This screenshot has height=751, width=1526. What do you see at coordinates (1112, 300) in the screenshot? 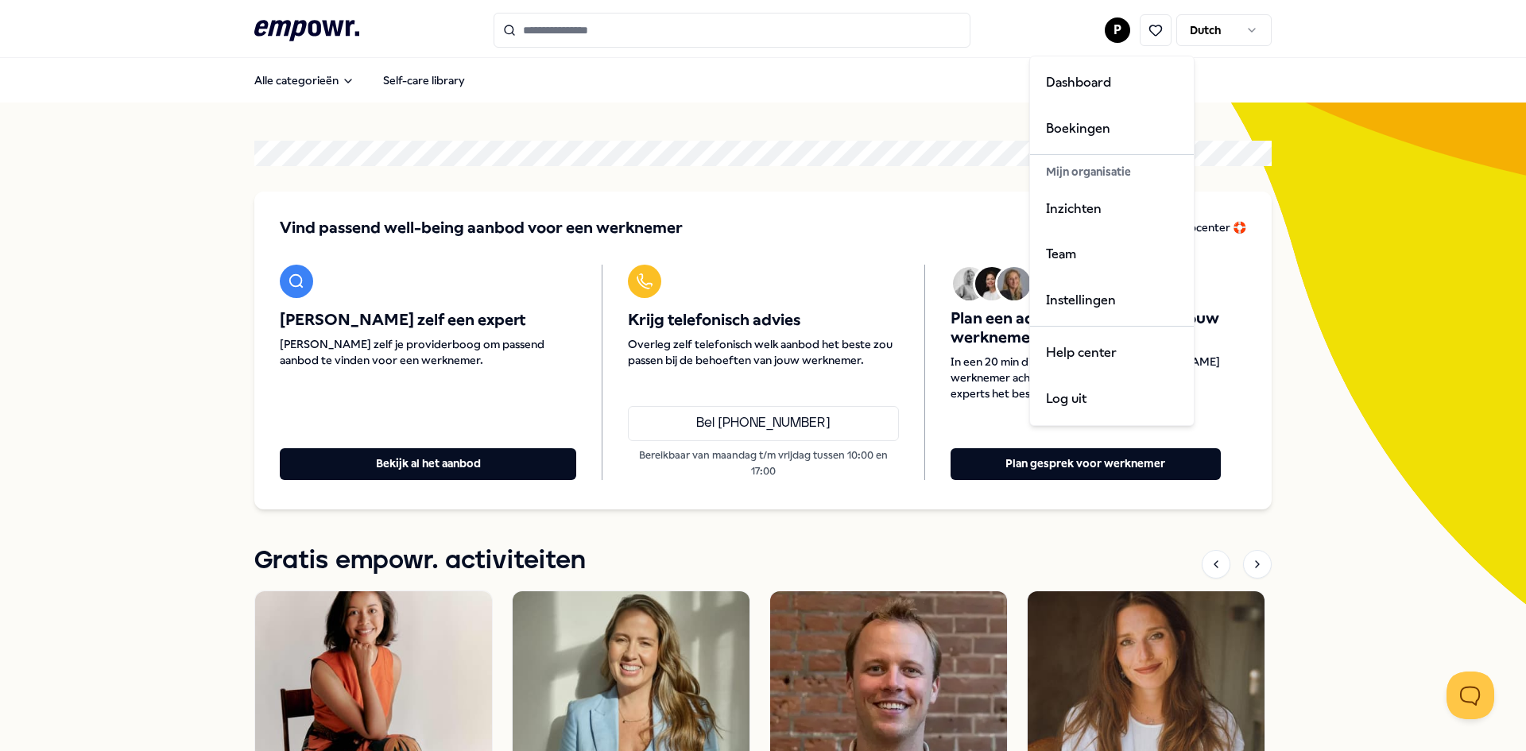
I see `div: Instellingen` at bounding box center [1112, 300].